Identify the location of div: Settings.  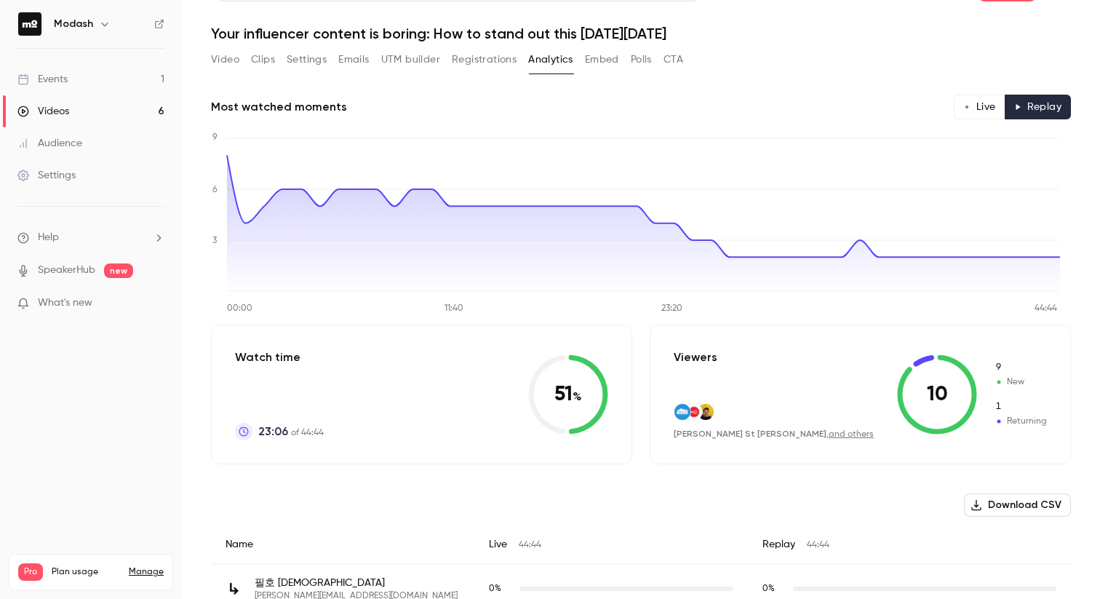
(47, 175).